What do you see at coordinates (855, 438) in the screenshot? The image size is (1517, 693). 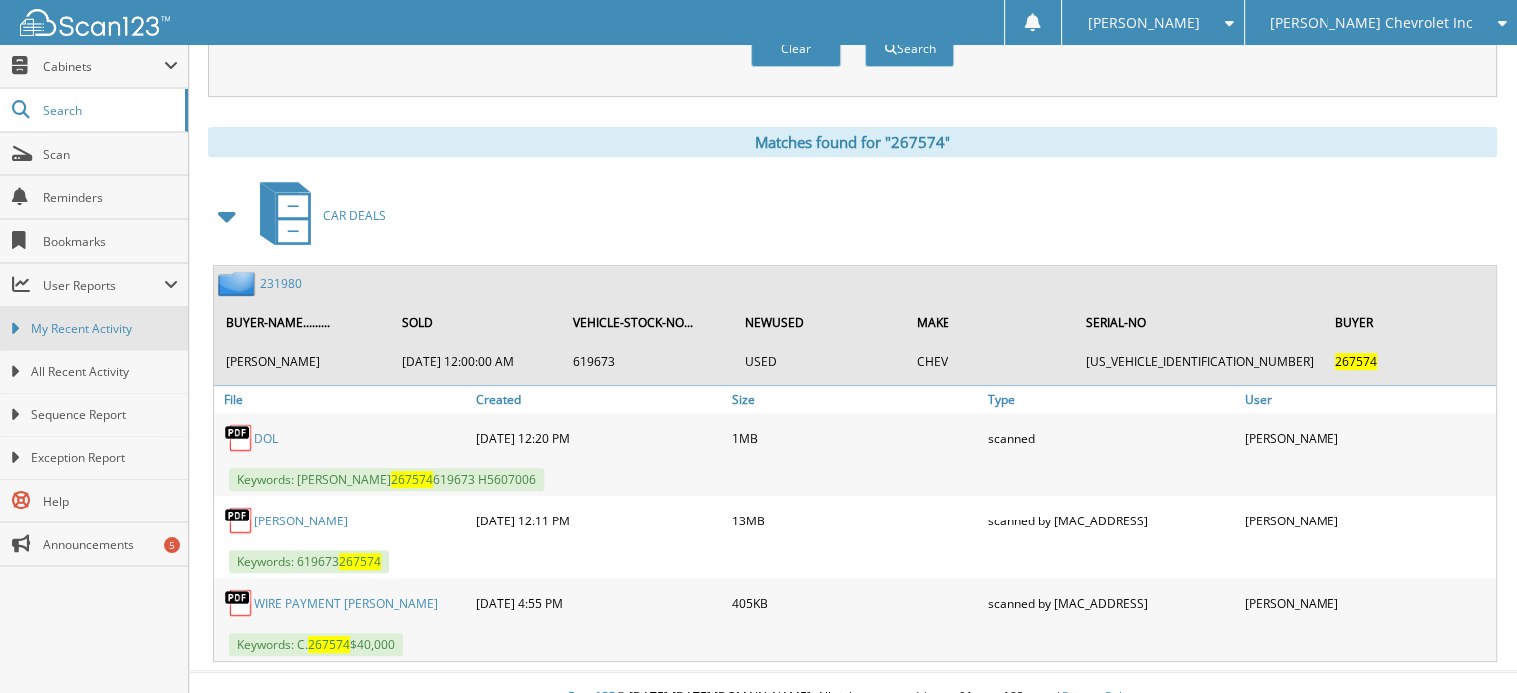 I see `div: 1MB` at bounding box center [855, 438].